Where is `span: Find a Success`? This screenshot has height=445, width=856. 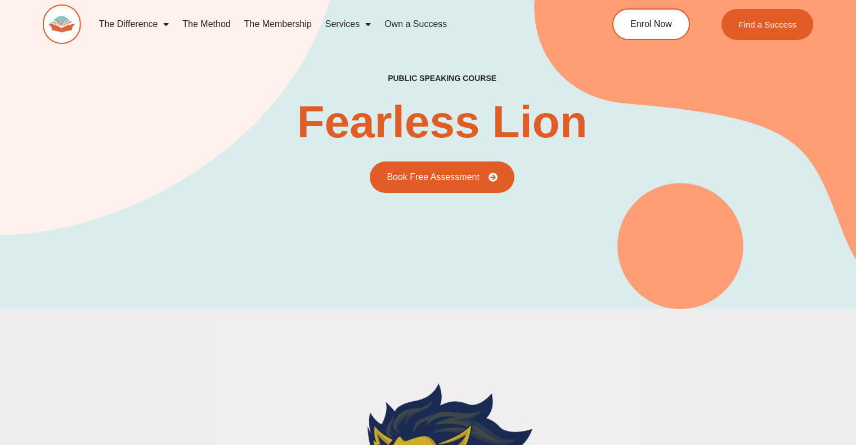
span: Find a Success is located at coordinates (767, 24).